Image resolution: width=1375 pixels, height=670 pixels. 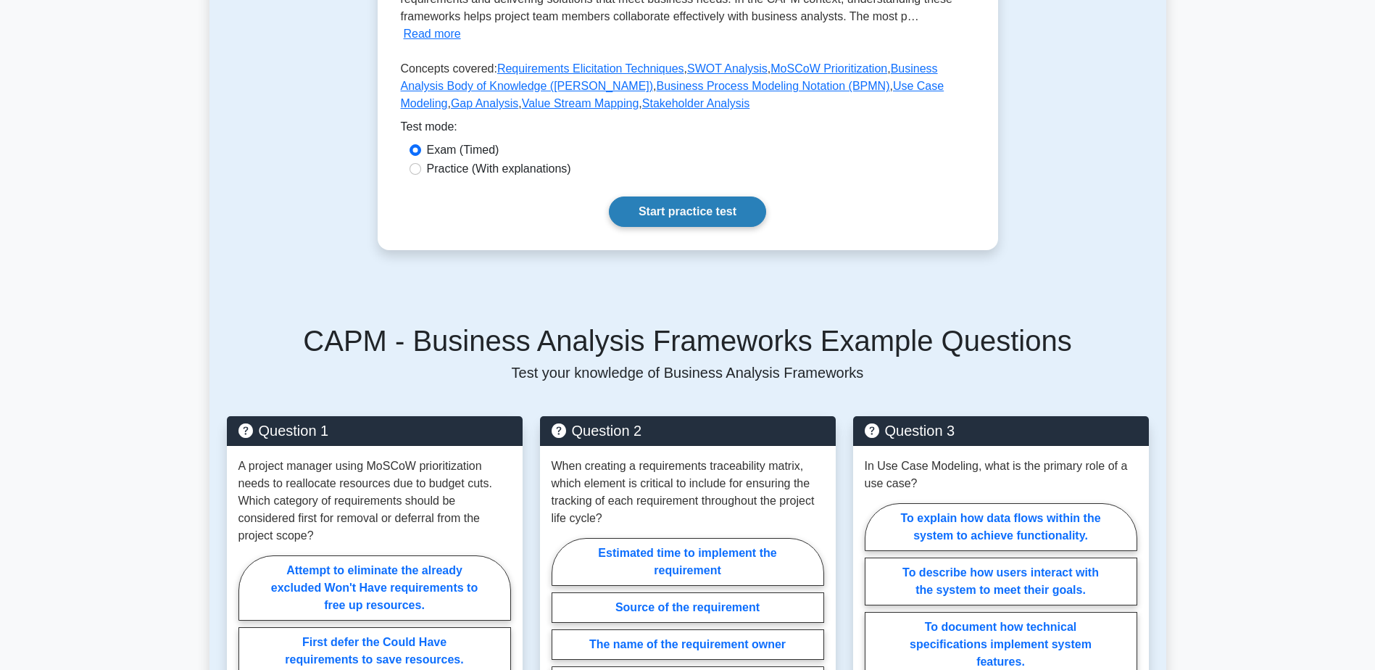 What do you see at coordinates (1001, 430) in the screenshot?
I see `h5: Question 3` at bounding box center [1001, 430].